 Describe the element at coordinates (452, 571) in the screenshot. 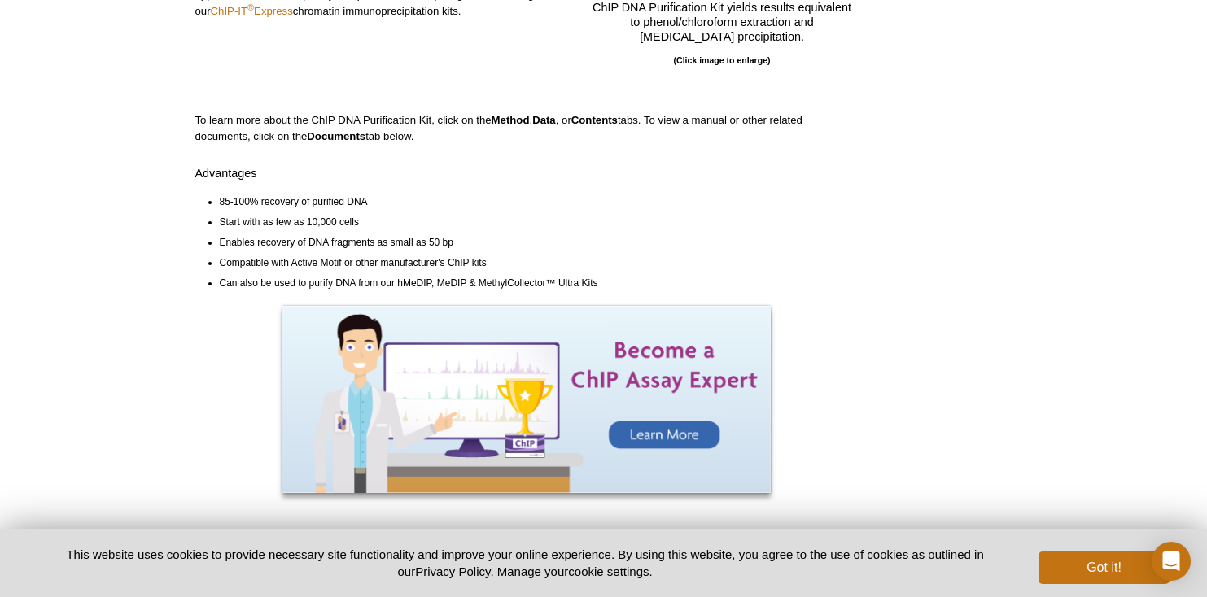

I see `a: Privacy Policy` at that location.